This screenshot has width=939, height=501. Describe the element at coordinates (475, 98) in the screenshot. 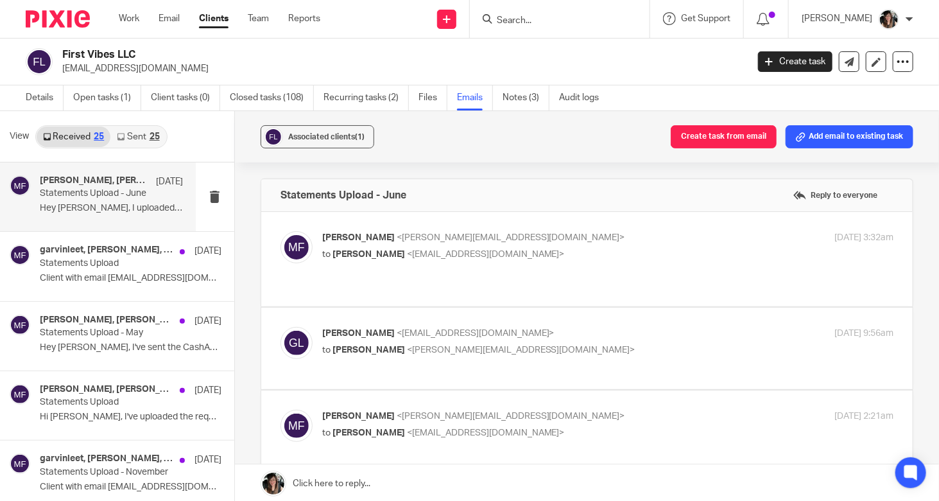

I see `a: Emails` at that location.